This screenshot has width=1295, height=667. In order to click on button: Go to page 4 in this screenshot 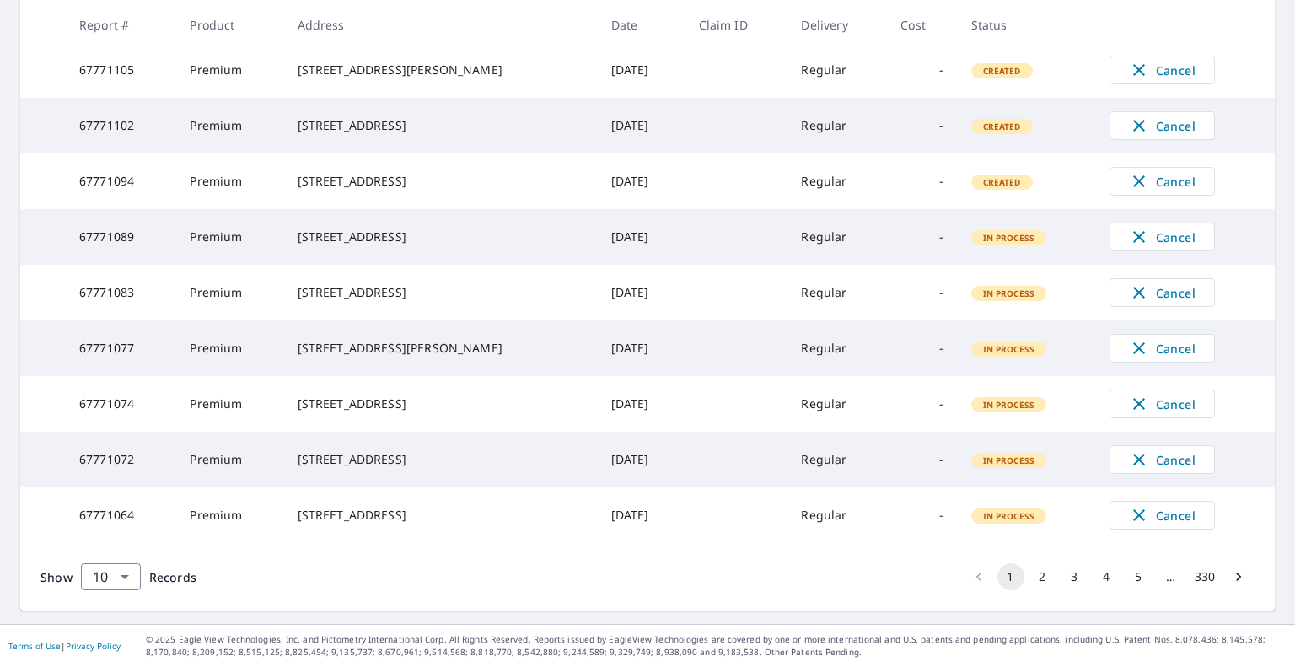, I will do `click(1107, 577)`.